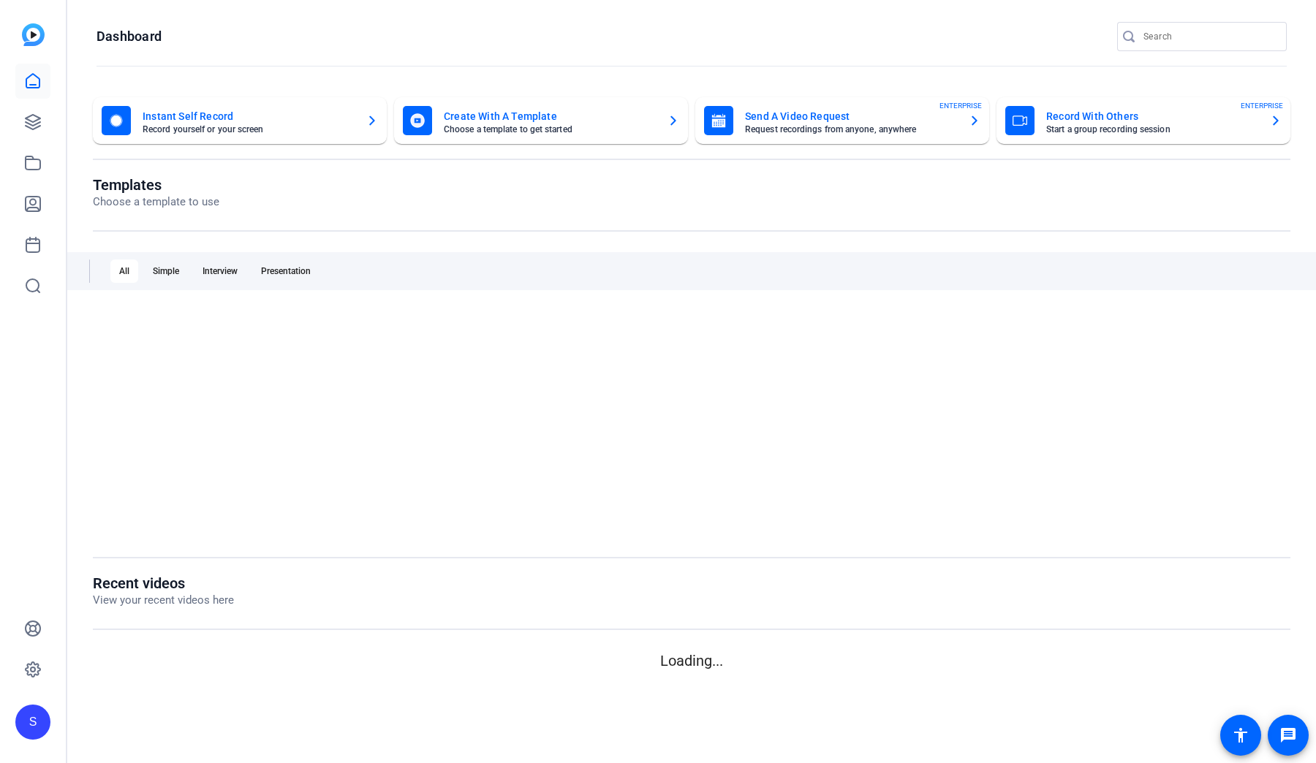 The height and width of the screenshot is (763, 1316). I want to click on img: blue-gradient.svg, so click(33, 34).